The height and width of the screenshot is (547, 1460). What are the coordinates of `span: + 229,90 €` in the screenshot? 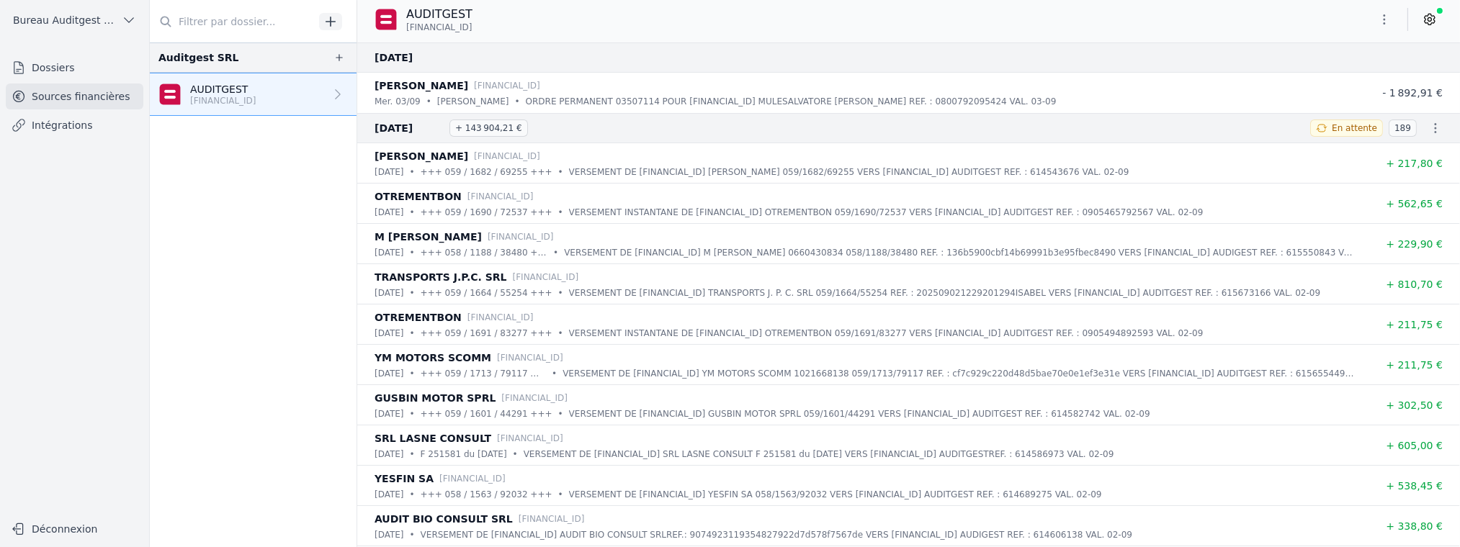 It's located at (1413, 244).